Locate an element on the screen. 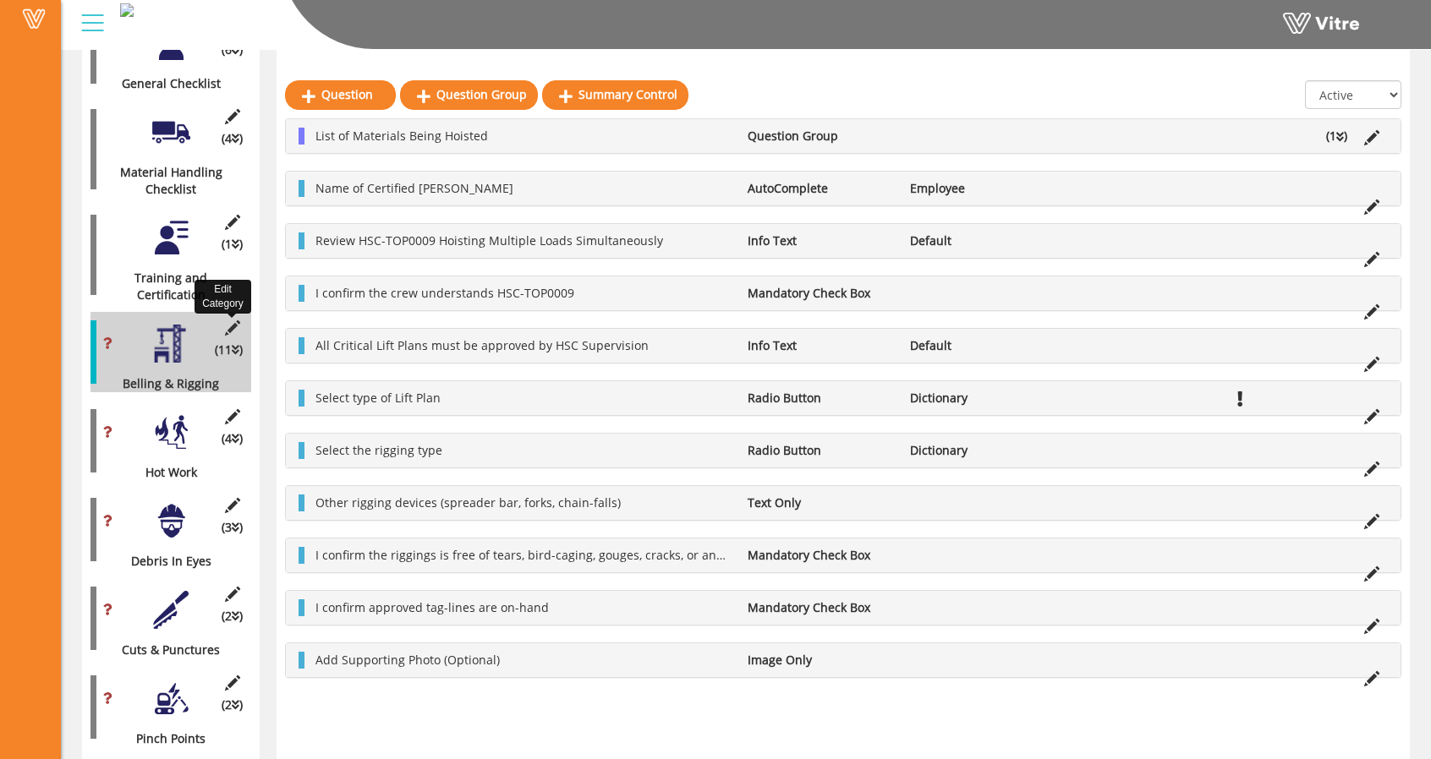  a: Summary Control is located at coordinates (615, 95).